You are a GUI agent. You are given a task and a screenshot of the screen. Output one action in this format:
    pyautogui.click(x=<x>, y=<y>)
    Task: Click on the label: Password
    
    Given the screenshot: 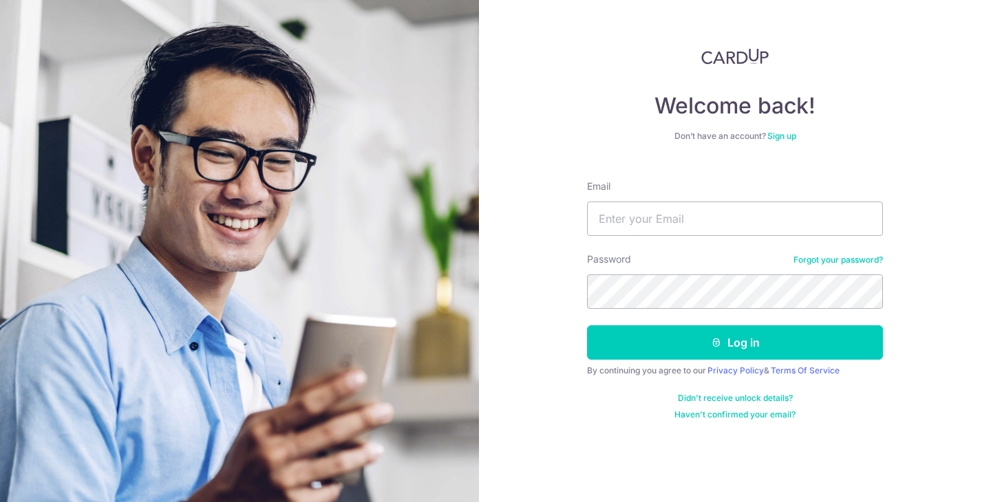 What is the action you would take?
    pyautogui.click(x=609, y=259)
    